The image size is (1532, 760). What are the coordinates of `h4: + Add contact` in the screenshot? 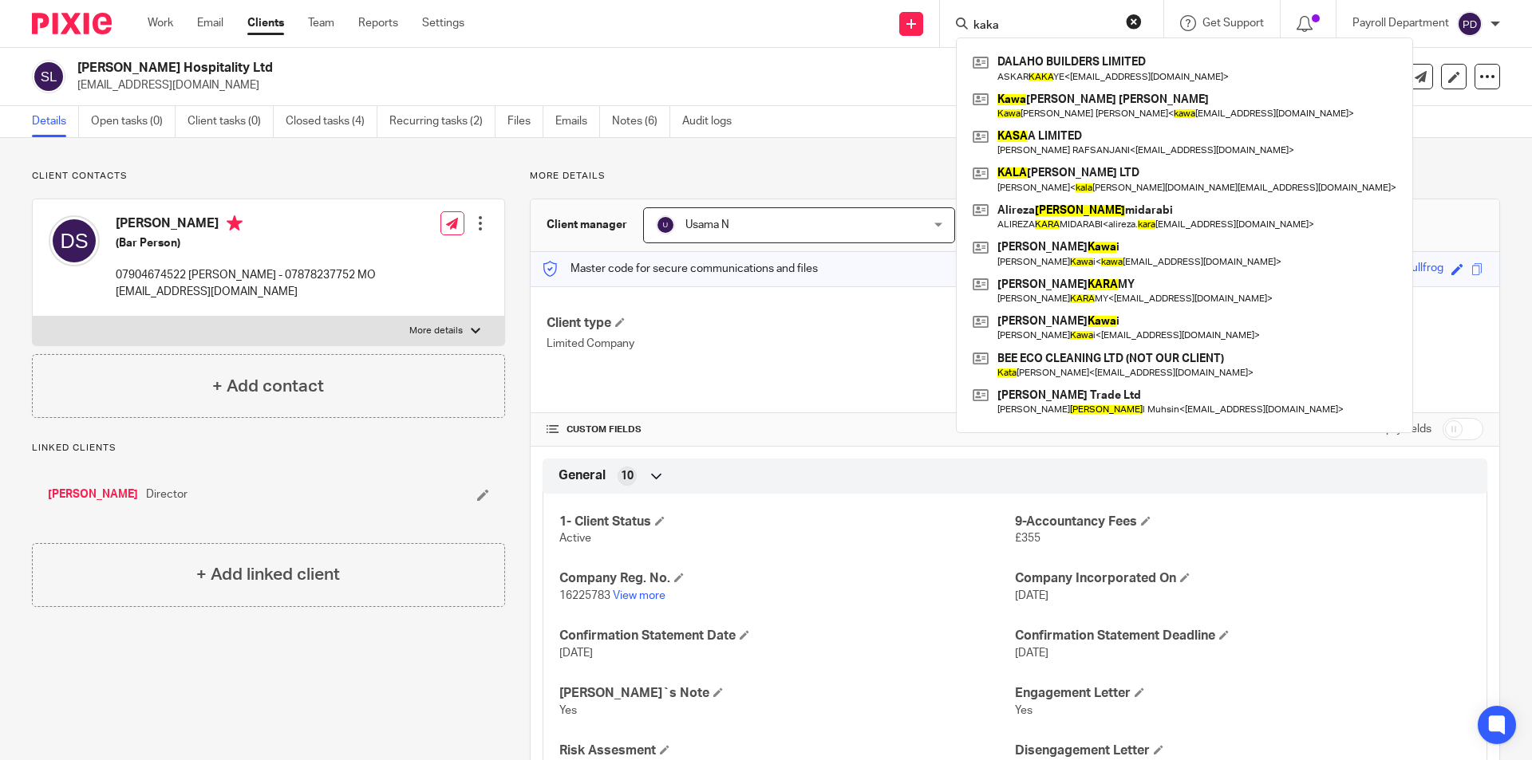 It's located at (268, 386).